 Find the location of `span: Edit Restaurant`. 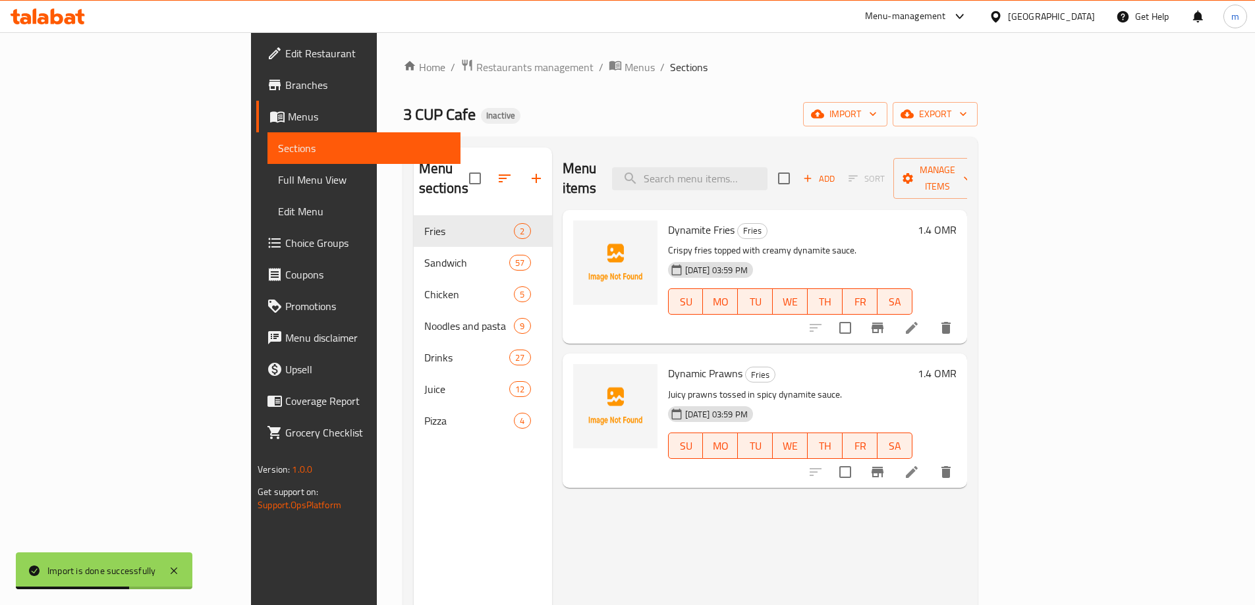

span: Edit Restaurant is located at coordinates (368, 53).